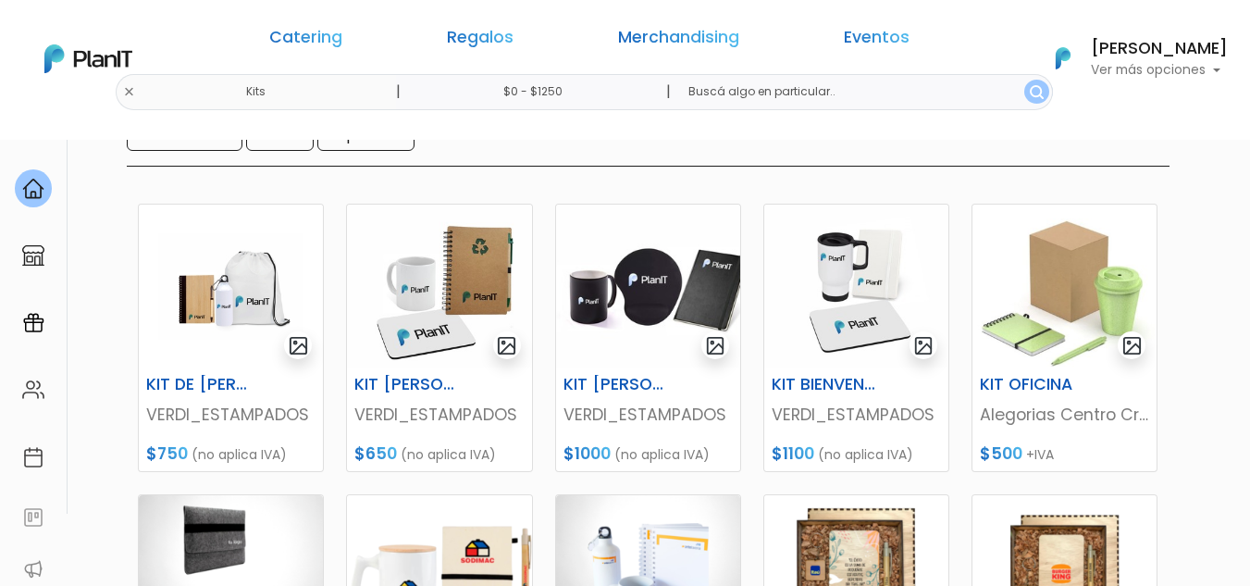  Describe the element at coordinates (1036, 92) in the screenshot. I see `img: search_button-432b6d5273f82d61273b3651a40e1bd1b912527efae98b1b7a1b2c0702e16a8d.svg` at that location.